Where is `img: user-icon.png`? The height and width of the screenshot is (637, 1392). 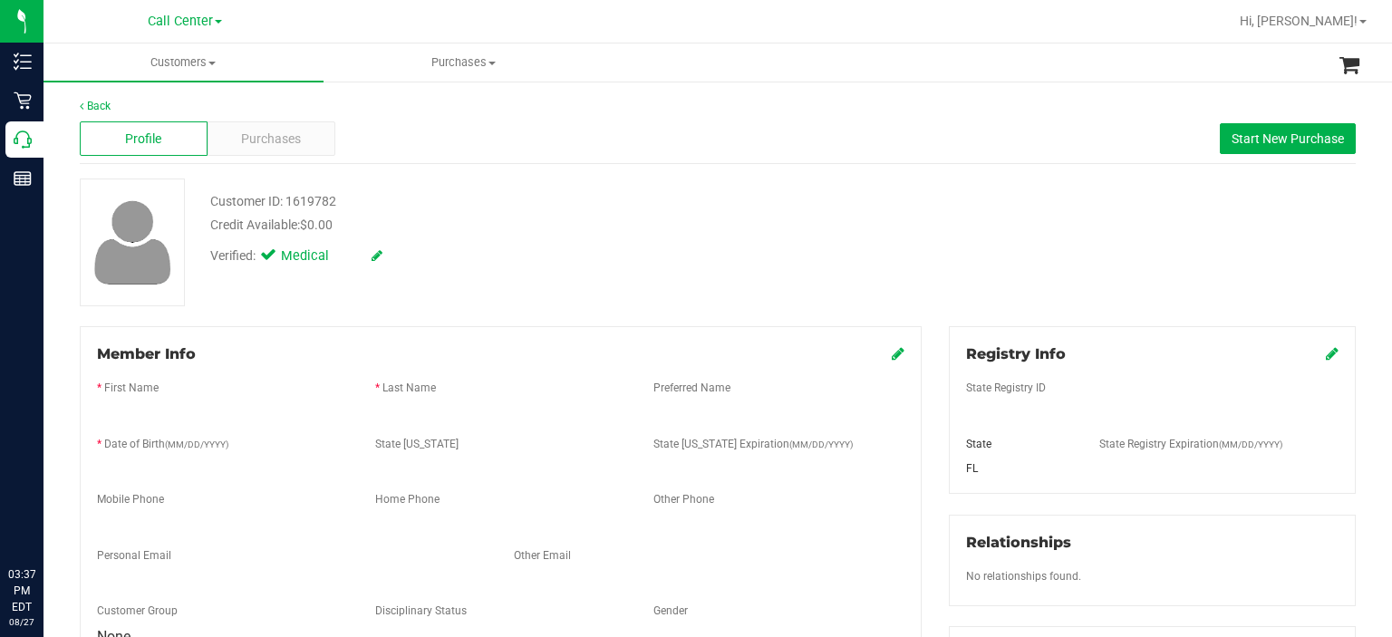
img: user-icon.png is located at coordinates (132, 242).